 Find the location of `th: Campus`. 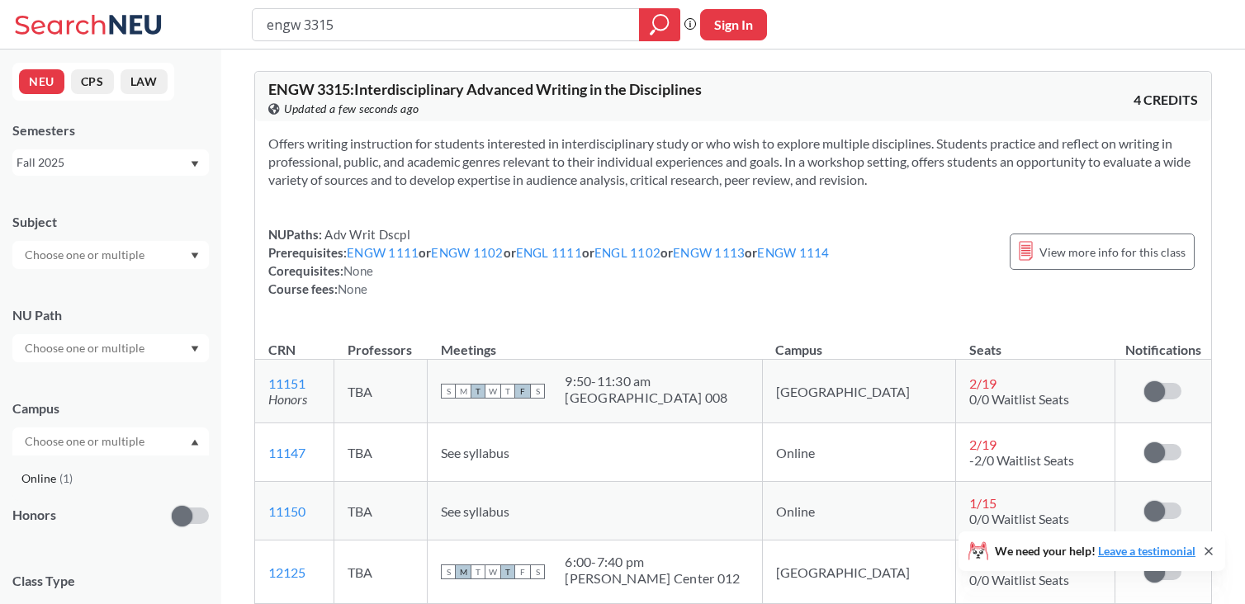

th: Campus is located at coordinates (859, 342).